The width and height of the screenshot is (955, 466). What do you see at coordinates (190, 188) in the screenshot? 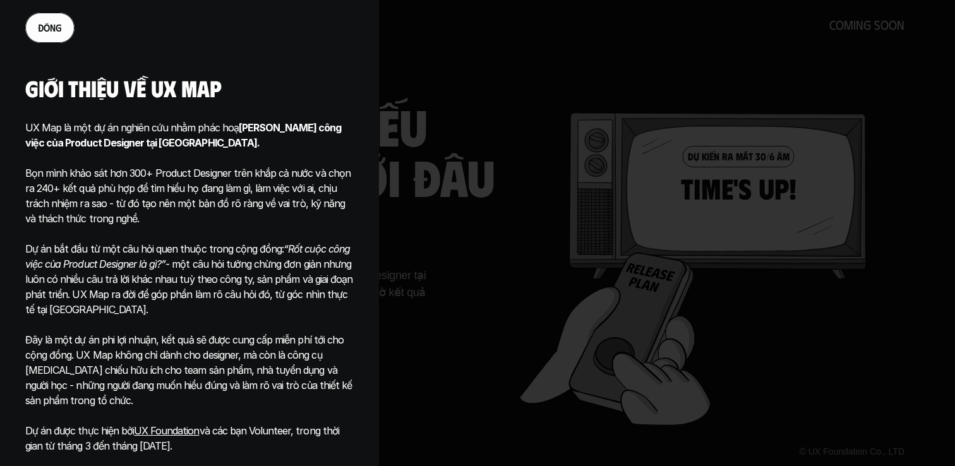
I see `p: Bọn mình khảo sát hơn 300+ Product Designer trên khắp cả nước và chọn ra 240+ kết quả phù hợp để ...` at bounding box center [190, 188].